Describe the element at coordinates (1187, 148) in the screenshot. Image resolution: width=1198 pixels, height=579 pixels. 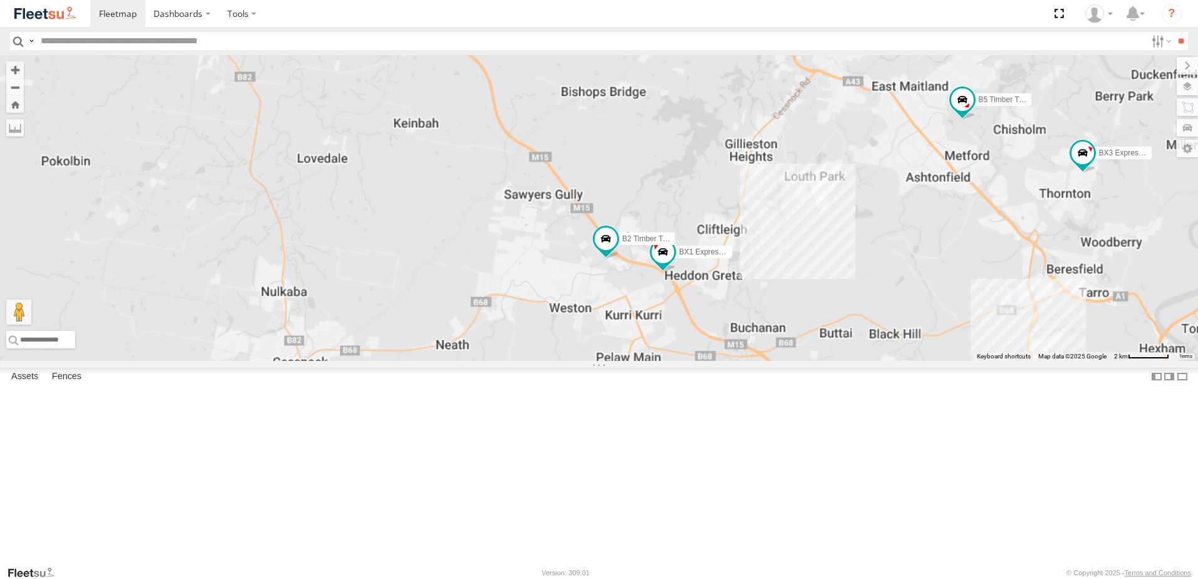
I see `label: Map Settings` at that location.